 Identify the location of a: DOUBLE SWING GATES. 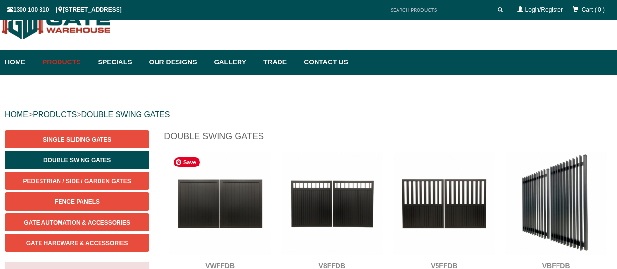
(125, 114).